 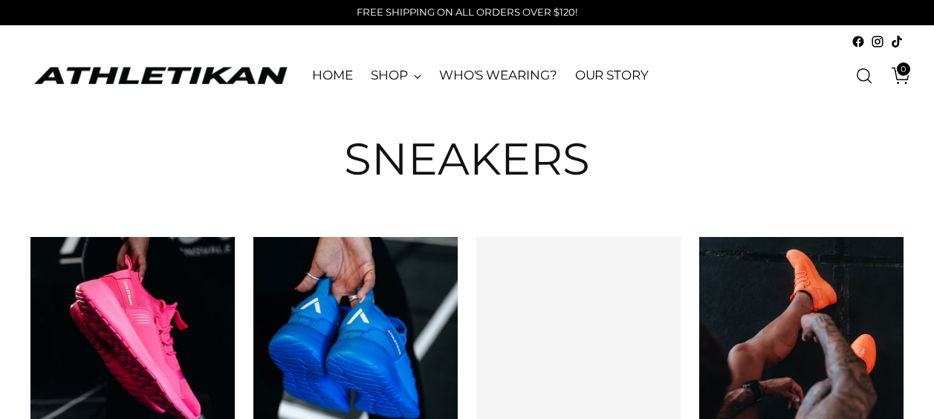 What do you see at coordinates (498, 76) in the screenshot?
I see `a: WHO'S WEARING?` at bounding box center [498, 76].